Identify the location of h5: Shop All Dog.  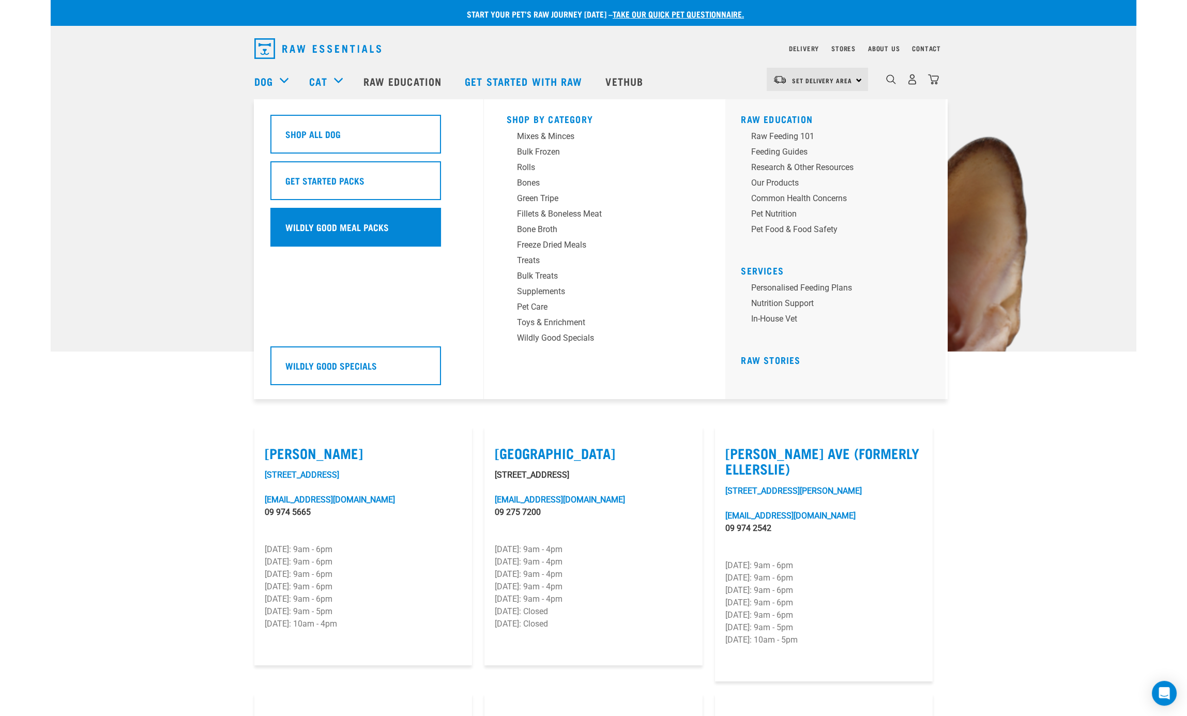
(313, 134).